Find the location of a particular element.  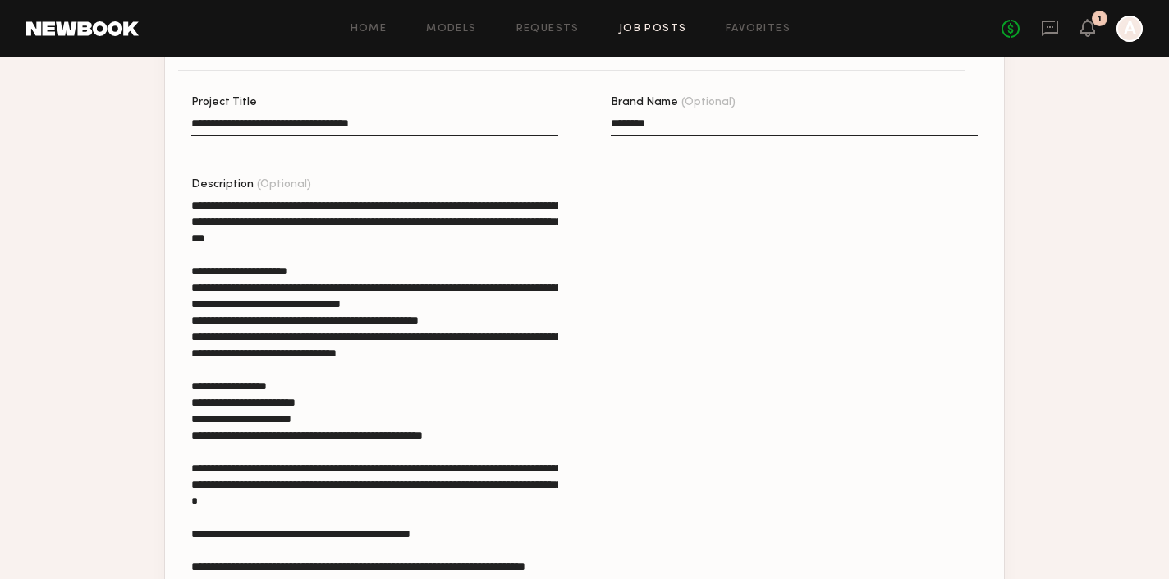

a: Models is located at coordinates (451, 29).